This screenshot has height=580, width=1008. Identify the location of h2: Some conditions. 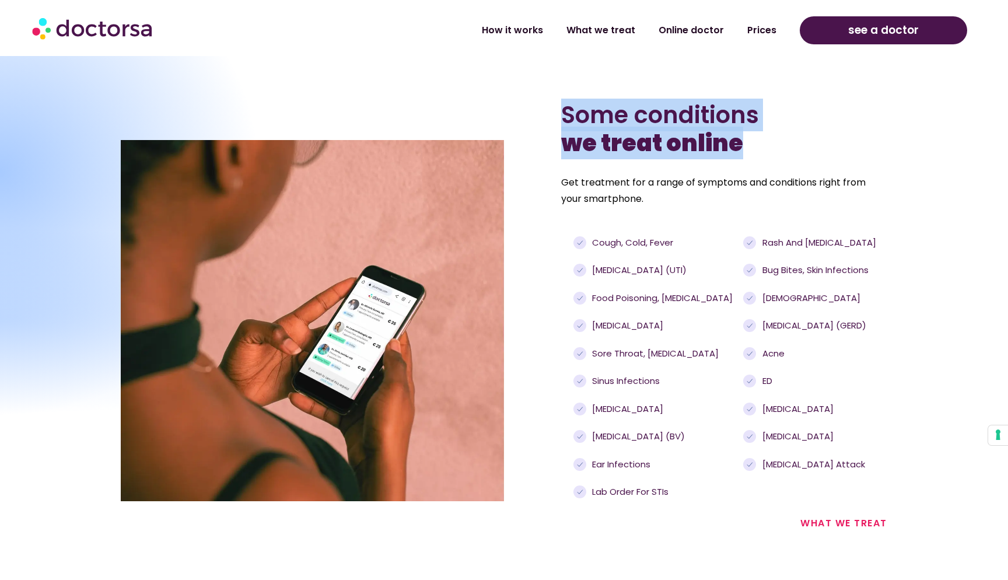
(724, 129).